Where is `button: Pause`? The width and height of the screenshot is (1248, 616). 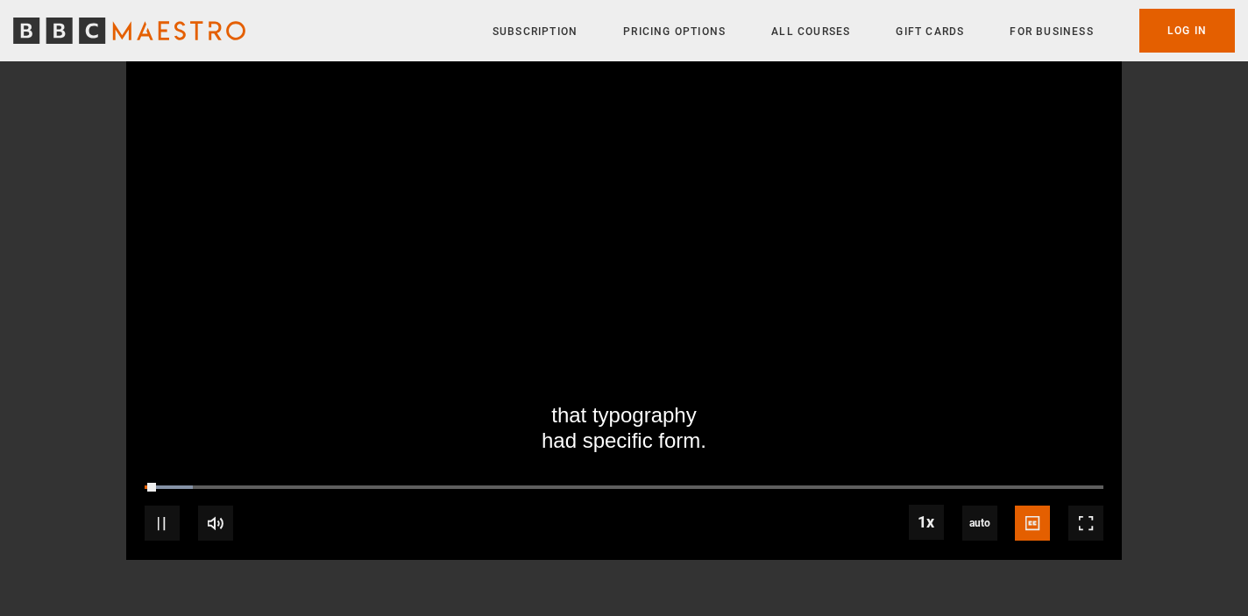 button: Pause is located at coordinates (162, 523).